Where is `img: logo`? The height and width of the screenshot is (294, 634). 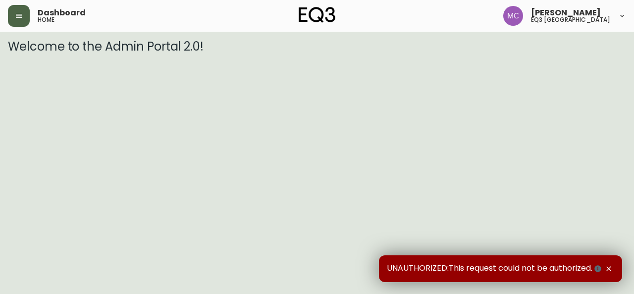
img: logo is located at coordinates (317, 15).